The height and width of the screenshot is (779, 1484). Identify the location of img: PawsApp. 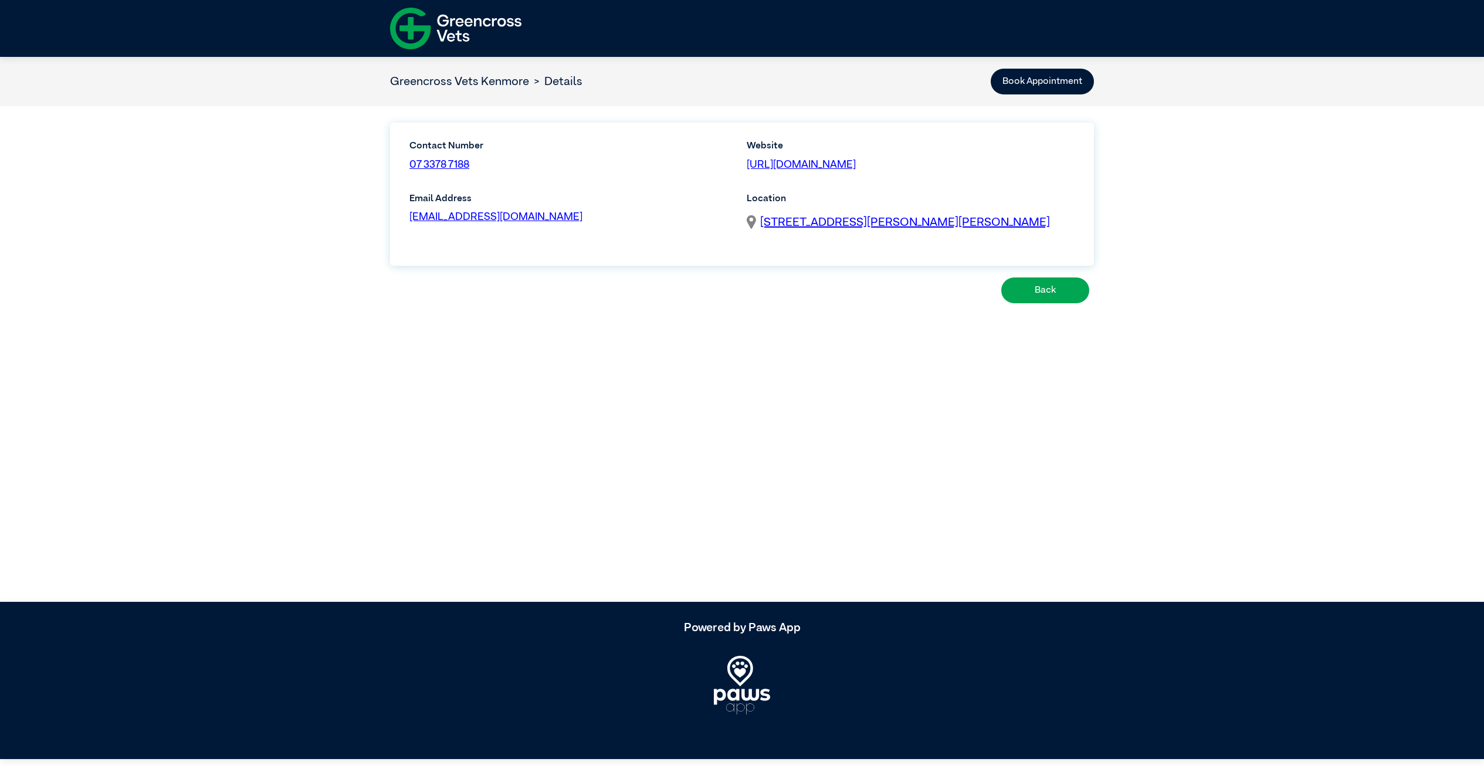
(742, 685).